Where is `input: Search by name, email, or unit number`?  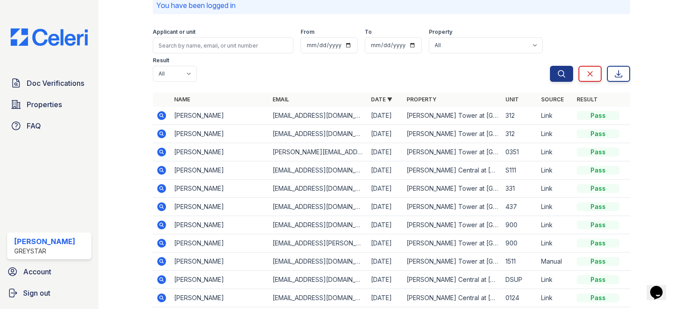
input: Search by name, email, or unit number is located at coordinates (223, 45).